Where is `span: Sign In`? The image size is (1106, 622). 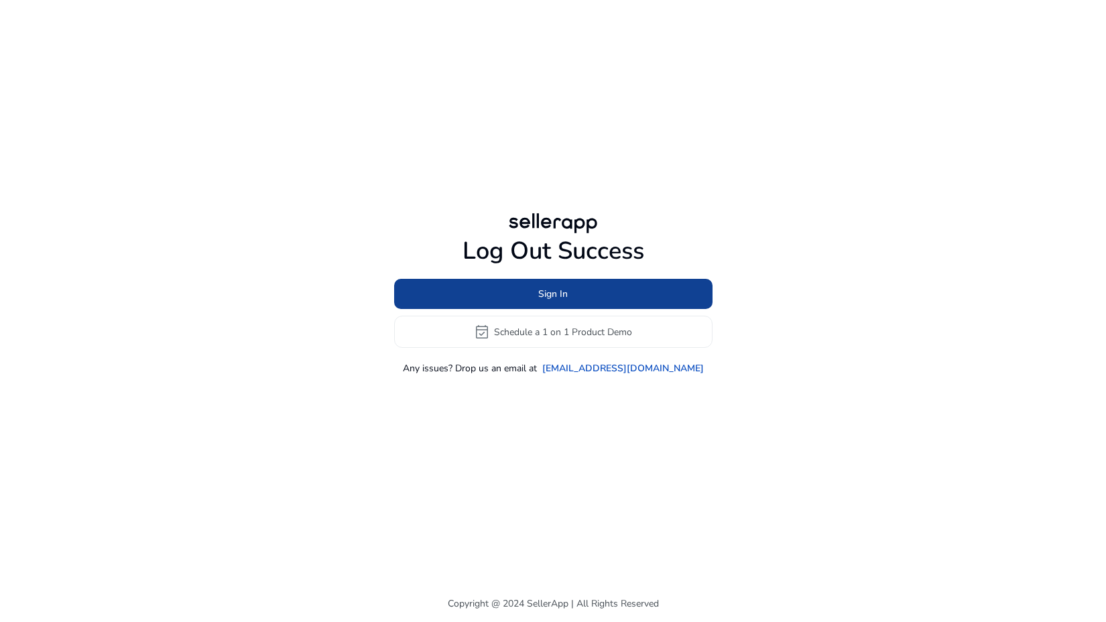 span: Sign In is located at coordinates (553, 294).